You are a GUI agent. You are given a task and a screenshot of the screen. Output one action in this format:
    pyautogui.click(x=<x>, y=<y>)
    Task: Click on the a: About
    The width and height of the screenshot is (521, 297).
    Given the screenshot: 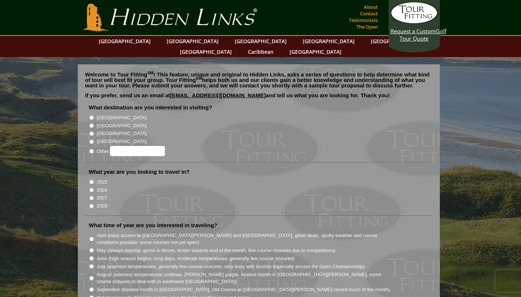 What is the action you would take?
    pyautogui.click(x=370, y=7)
    